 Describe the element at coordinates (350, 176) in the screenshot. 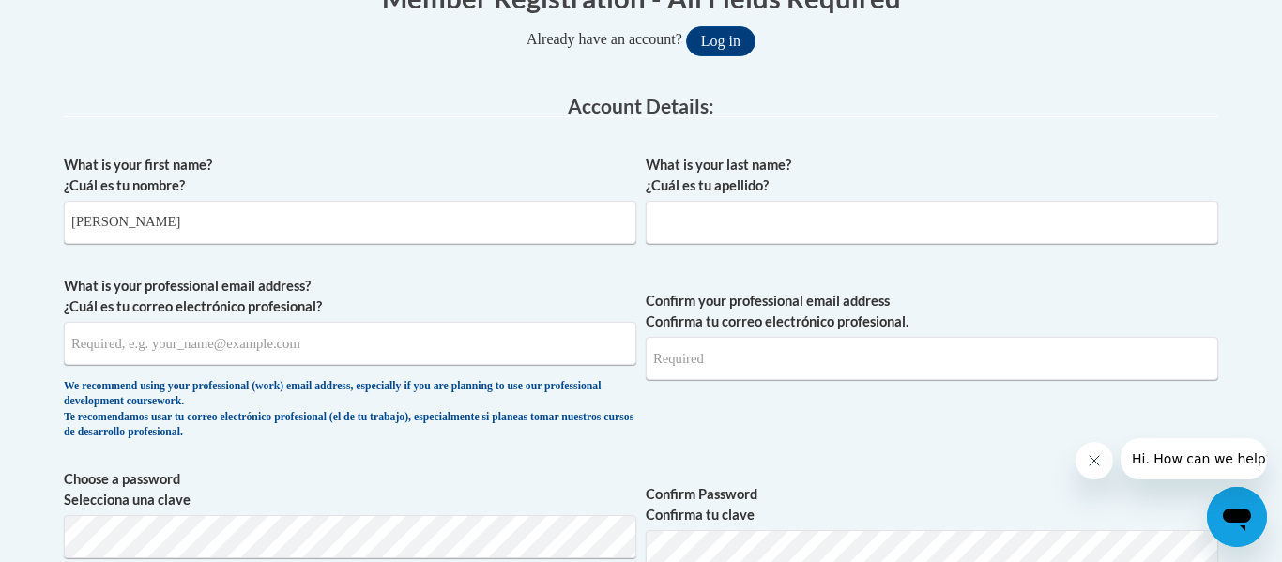

I see `label: What is your first name? ¿Cuál es tu nombre?` at that location.